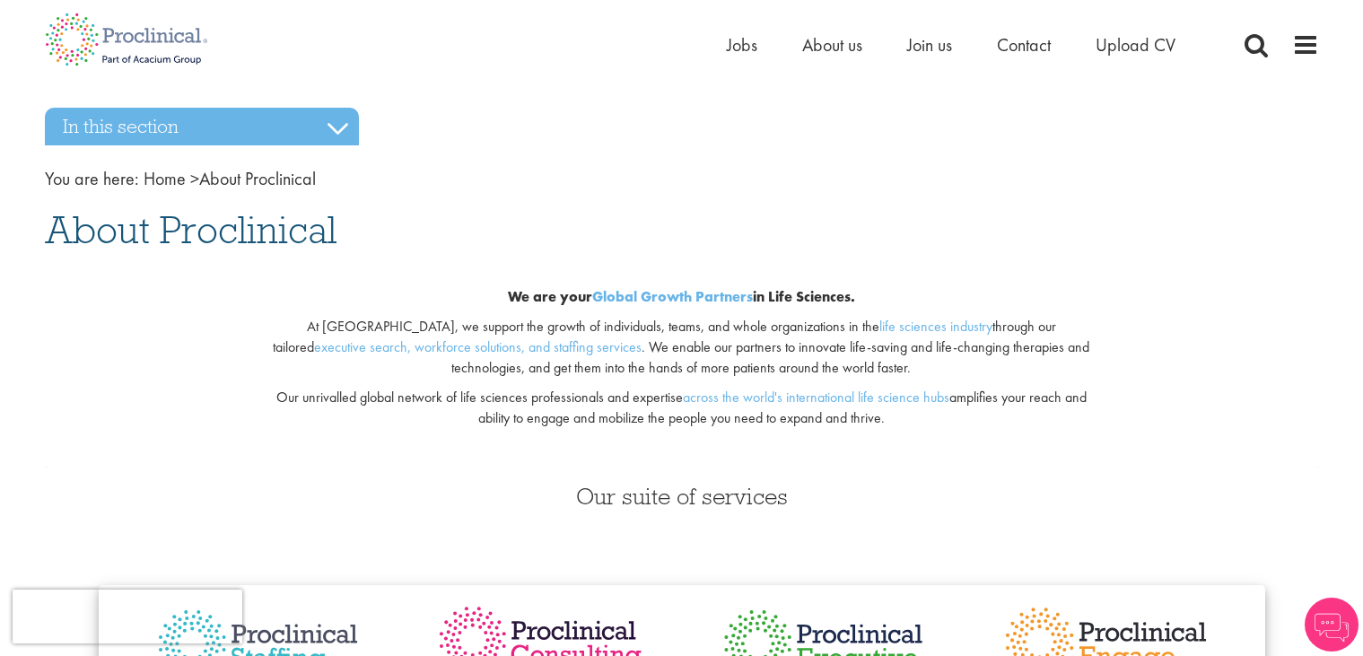  What do you see at coordinates (929, 45) in the screenshot?
I see `span: Join us` at bounding box center [929, 45].